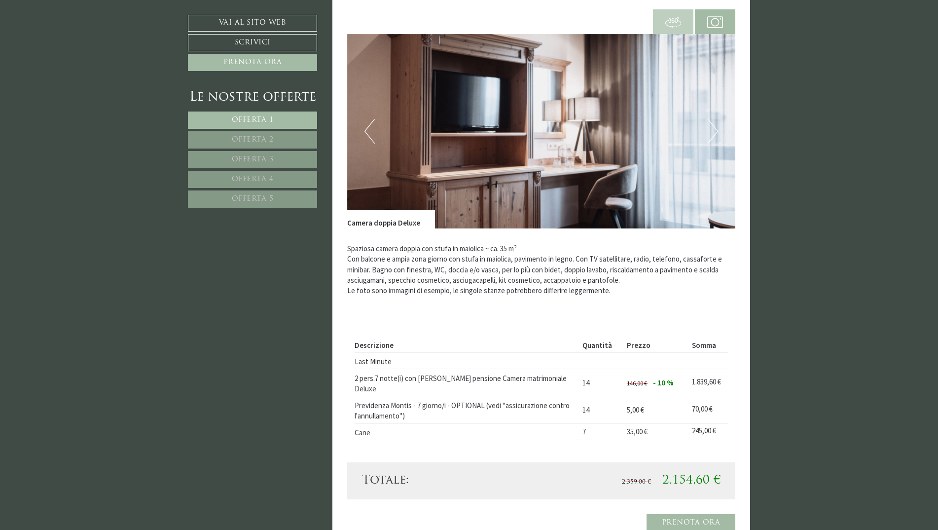 The height and width of the screenshot is (530, 938). What do you see at coordinates (467, 409) in the screenshot?
I see `td: Previdenza Montis - 7 giorno/i - OPTIONAL (vedi "assicurazione contro l'annullamento")` at bounding box center [467, 409].